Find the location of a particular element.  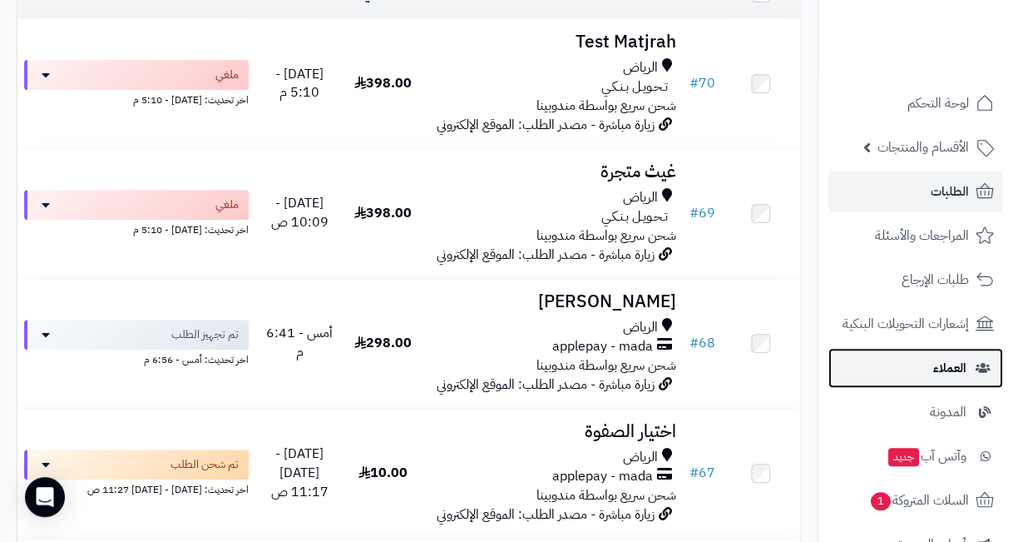

a: المراجعات والأسئلة is located at coordinates (916, 235).